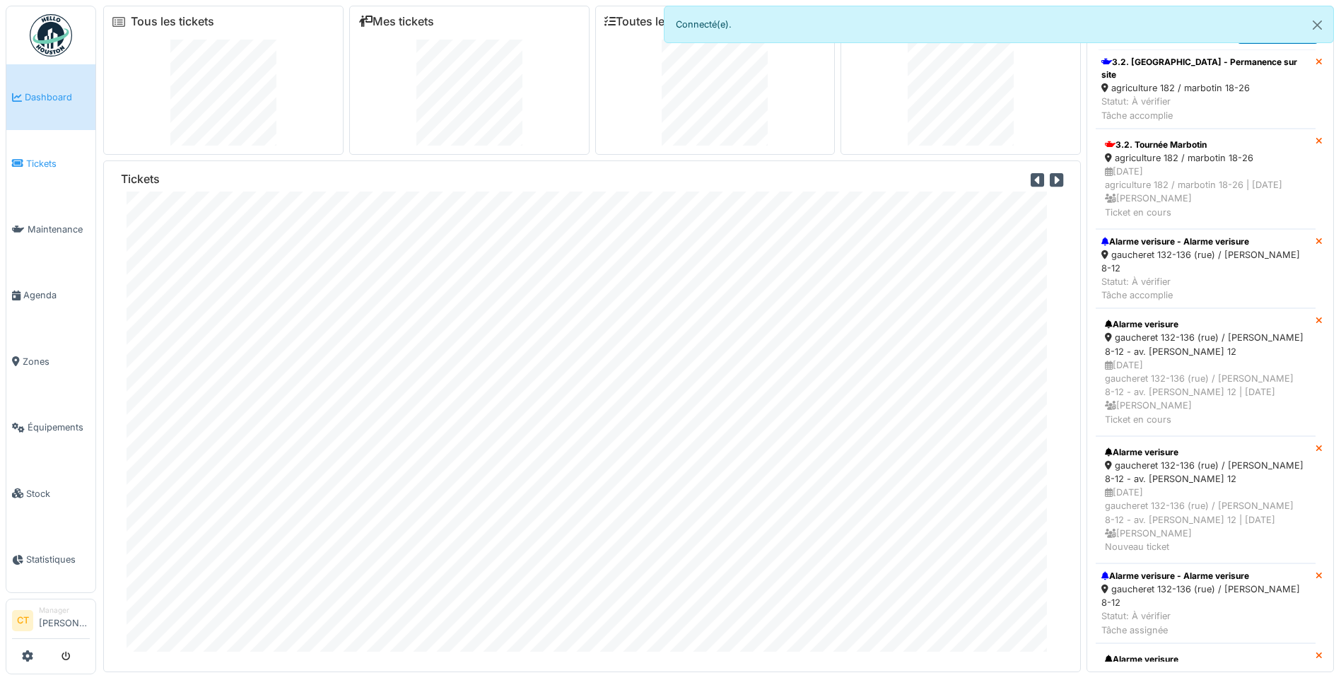 This screenshot has height=680, width=1341. What do you see at coordinates (57, 295) in the screenshot?
I see `span: Agenda` at bounding box center [57, 295].